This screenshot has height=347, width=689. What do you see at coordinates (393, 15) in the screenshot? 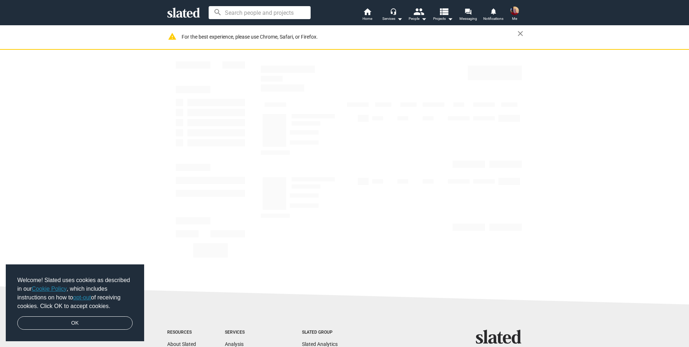
I see `button: Services` at bounding box center [393, 15].